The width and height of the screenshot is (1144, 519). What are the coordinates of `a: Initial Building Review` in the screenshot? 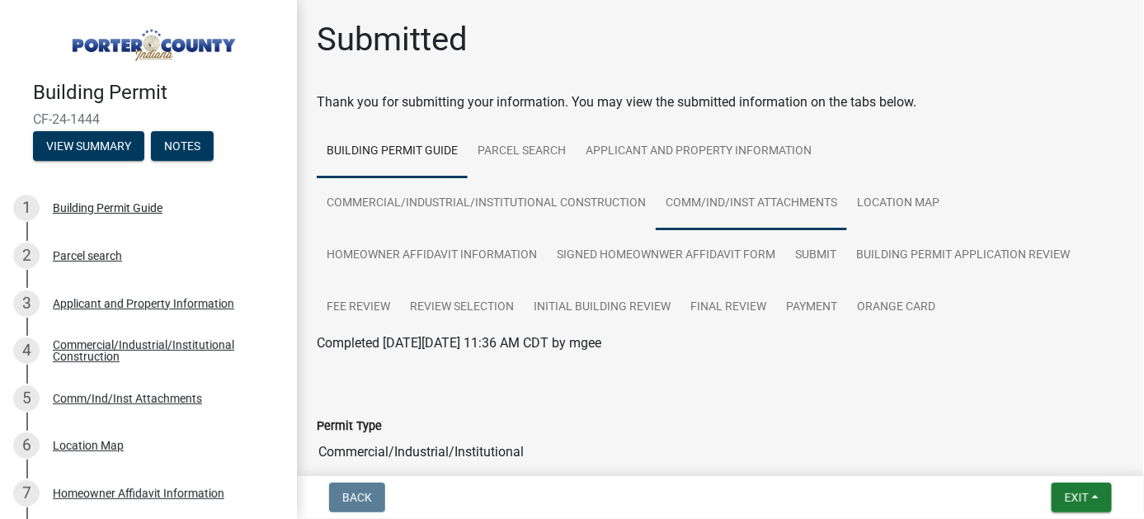 It's located at (602, 308).